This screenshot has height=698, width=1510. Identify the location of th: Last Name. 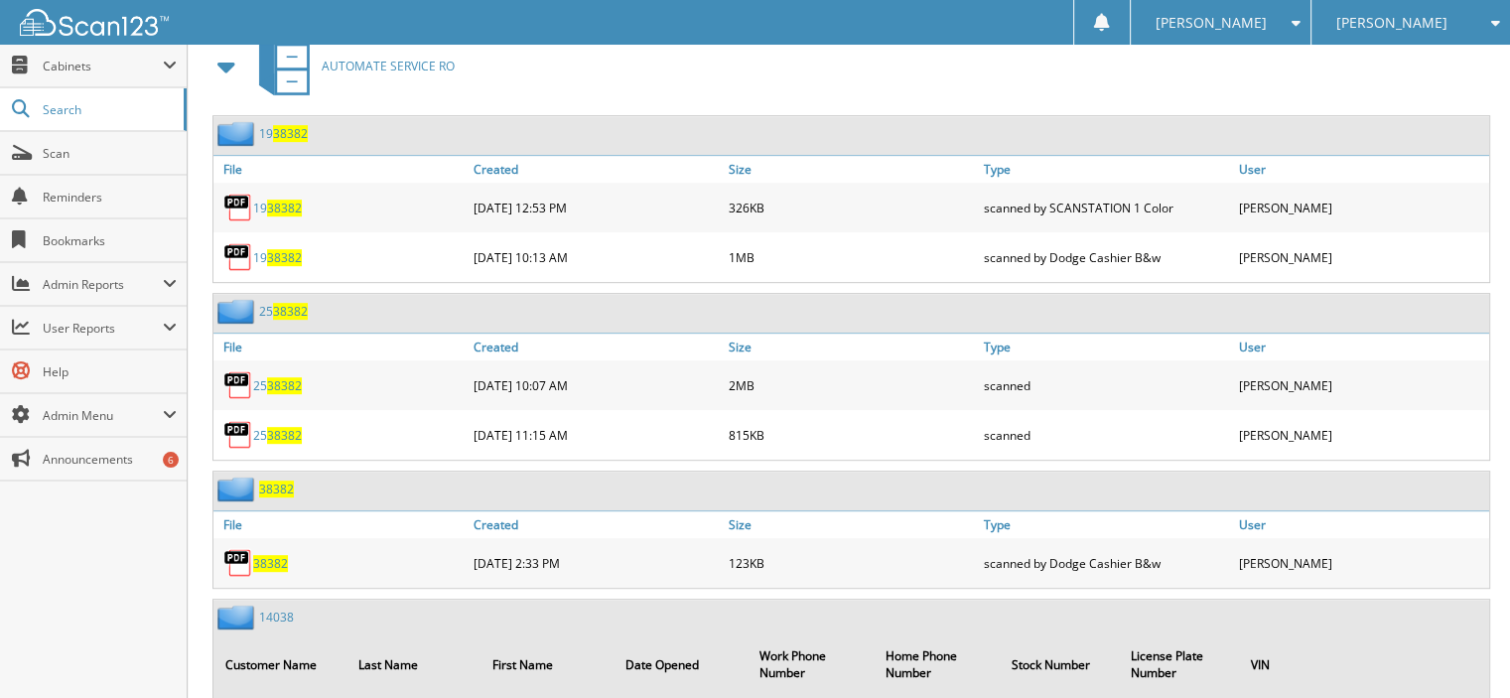
(414, 664).